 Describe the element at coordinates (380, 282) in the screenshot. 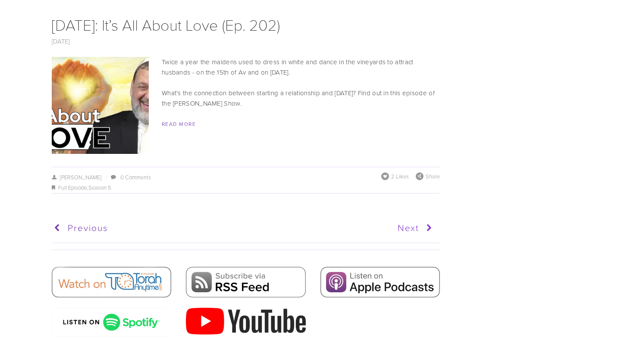

I see `img: Apple Podcasts.jpg` at that location.